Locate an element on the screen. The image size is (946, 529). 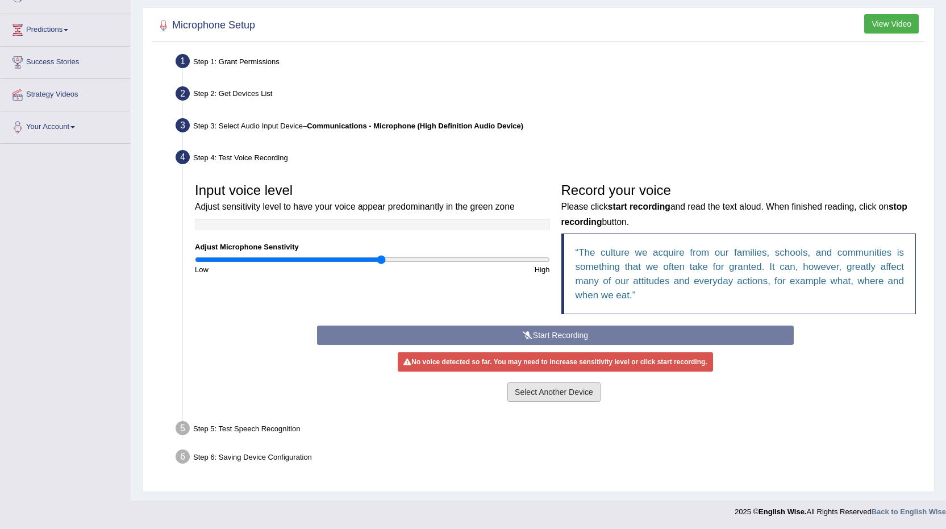
button: Select Another Device is located at coordinates (554, 392).